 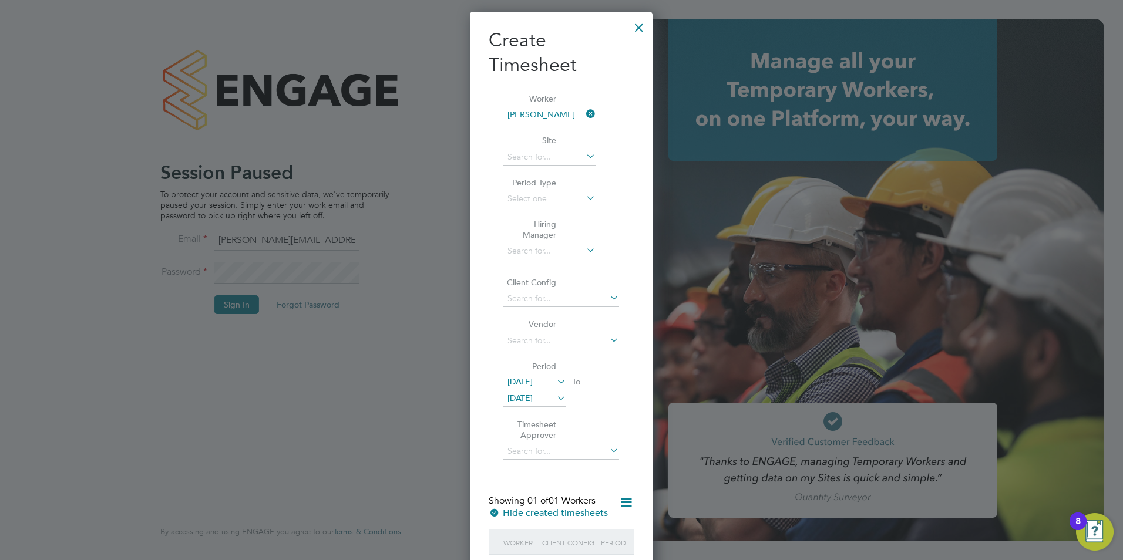 What do you see at coordinates (1077, 529) in the screenshot?
I see `div: 8` at bounding box center [1077, 529].